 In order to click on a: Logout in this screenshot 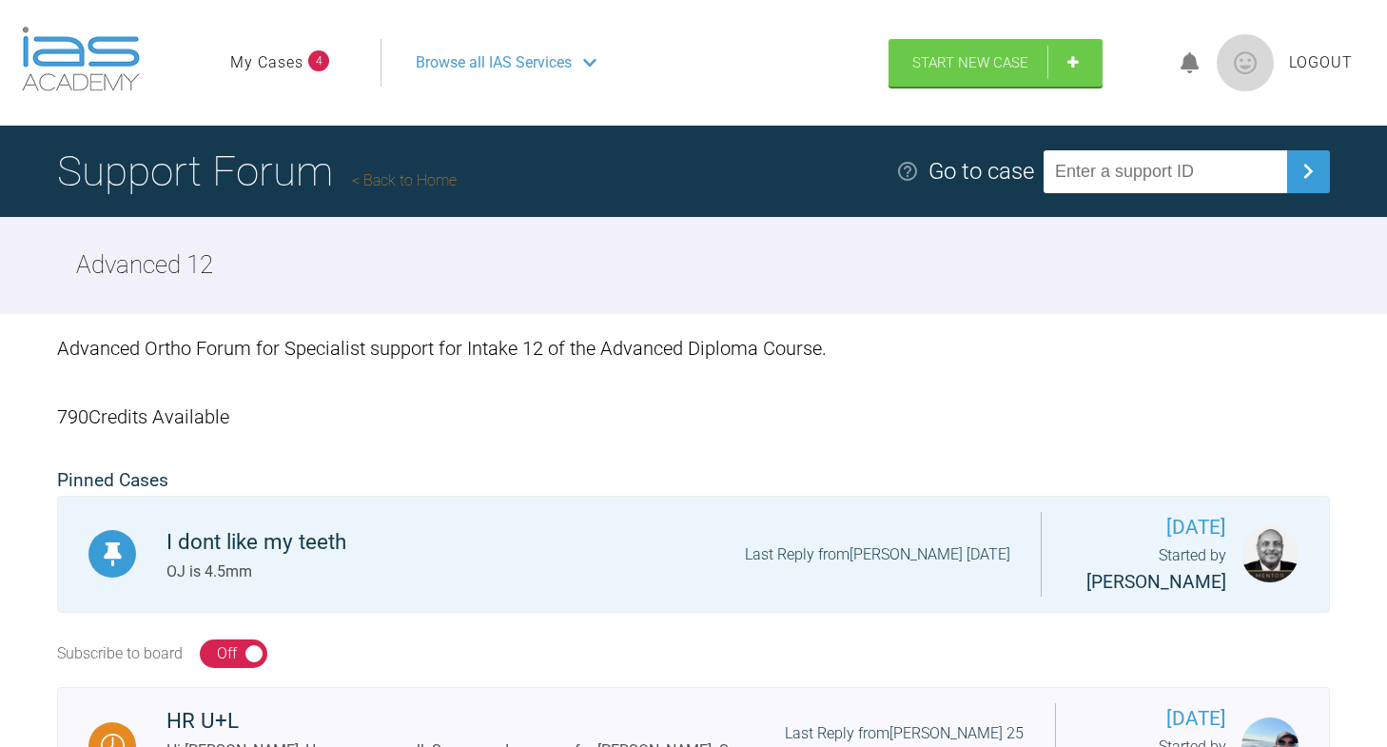, I will do `click(1320, 63)`.